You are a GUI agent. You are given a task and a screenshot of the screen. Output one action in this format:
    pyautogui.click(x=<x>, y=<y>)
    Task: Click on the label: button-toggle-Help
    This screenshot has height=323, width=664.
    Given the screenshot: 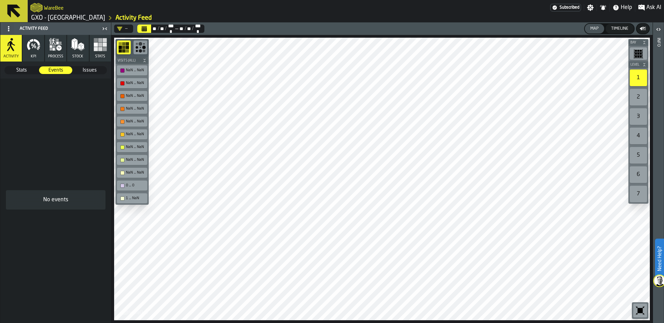 What is the action you would take?
    pyautogui.click(x=622, y=8)
    